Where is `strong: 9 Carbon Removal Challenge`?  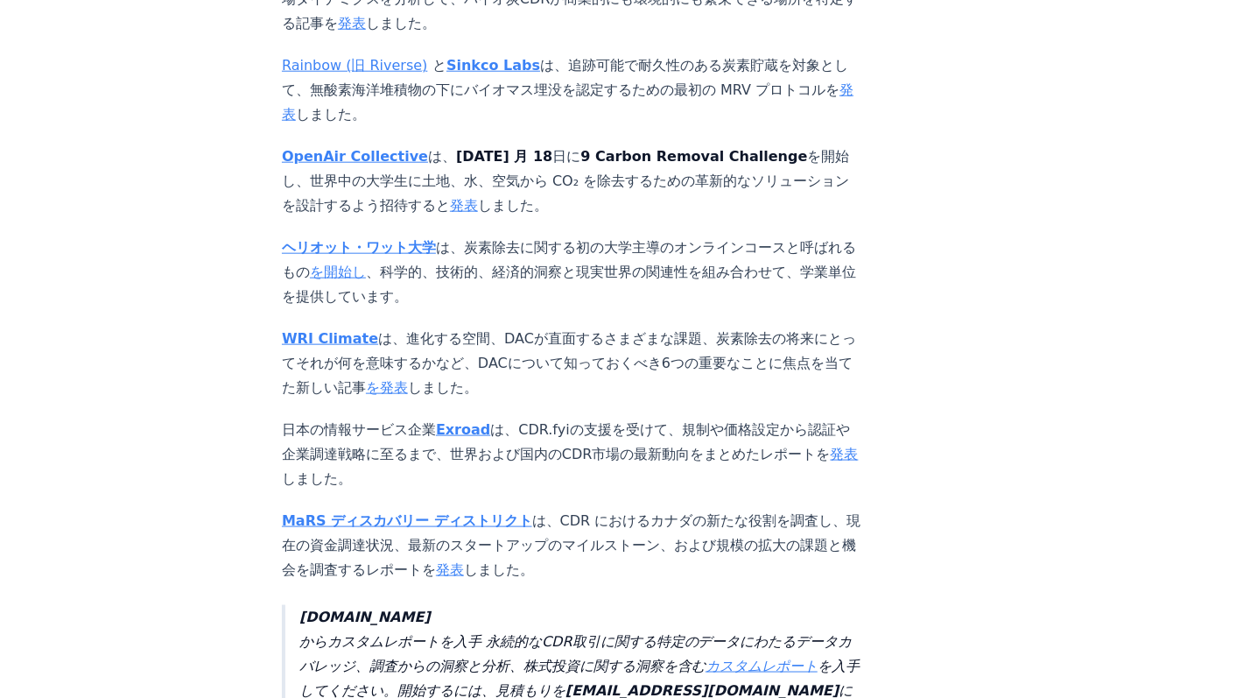
strong: 9 Carbon Removal Challenge is located at coordinates (693, 156).